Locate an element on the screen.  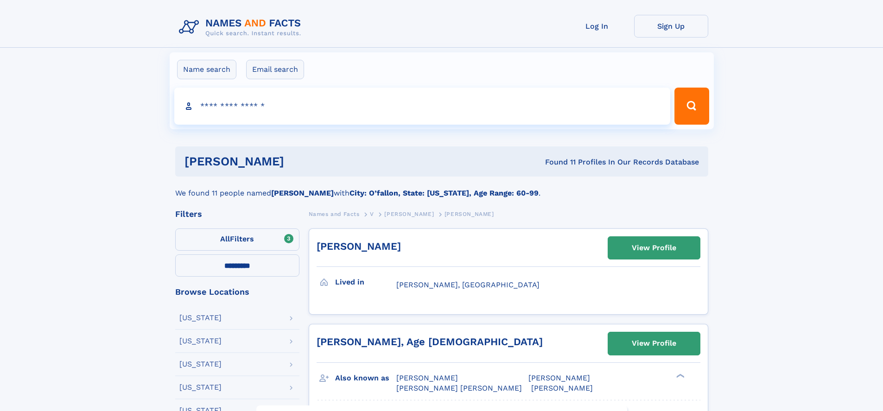
label: Filters is located at coordinates (237, 240).